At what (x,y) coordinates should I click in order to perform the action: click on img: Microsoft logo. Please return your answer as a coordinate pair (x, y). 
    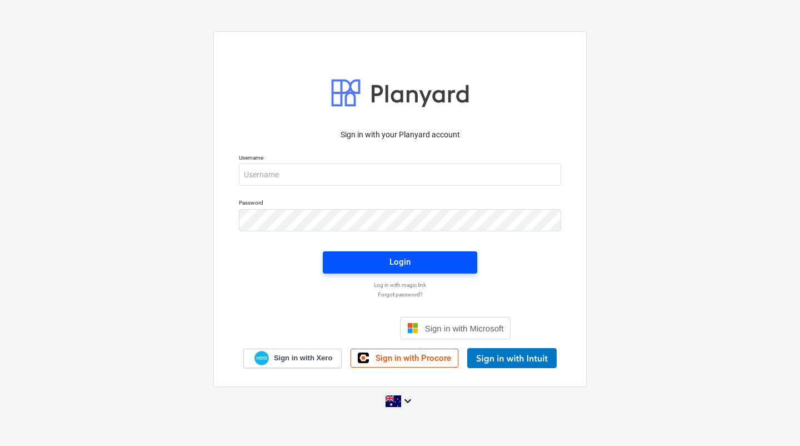
    Looking at the image, I should click on (413, 328).